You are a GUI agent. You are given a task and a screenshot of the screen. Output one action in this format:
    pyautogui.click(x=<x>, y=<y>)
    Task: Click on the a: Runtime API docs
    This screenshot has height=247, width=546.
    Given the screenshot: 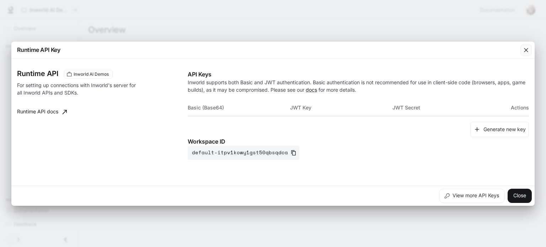 What is the action you would take?
    pyautogui.click(x=42, y=112)
    